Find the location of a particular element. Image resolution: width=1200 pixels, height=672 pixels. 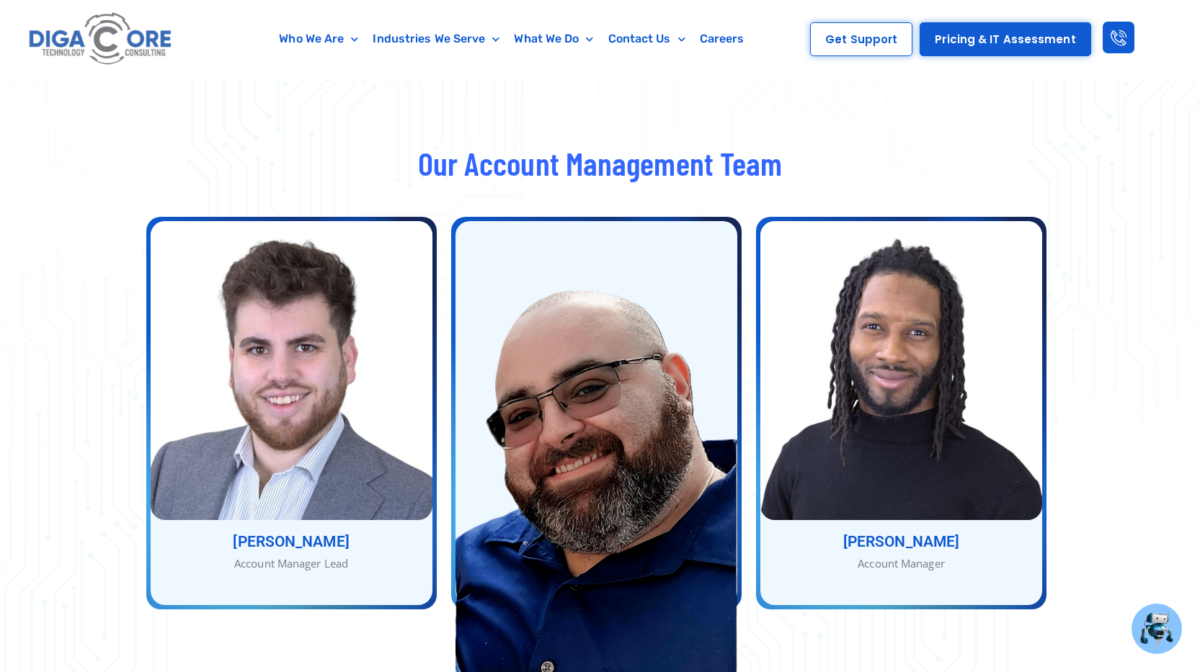

a: Who We Are is located at coordinates (318, 39).